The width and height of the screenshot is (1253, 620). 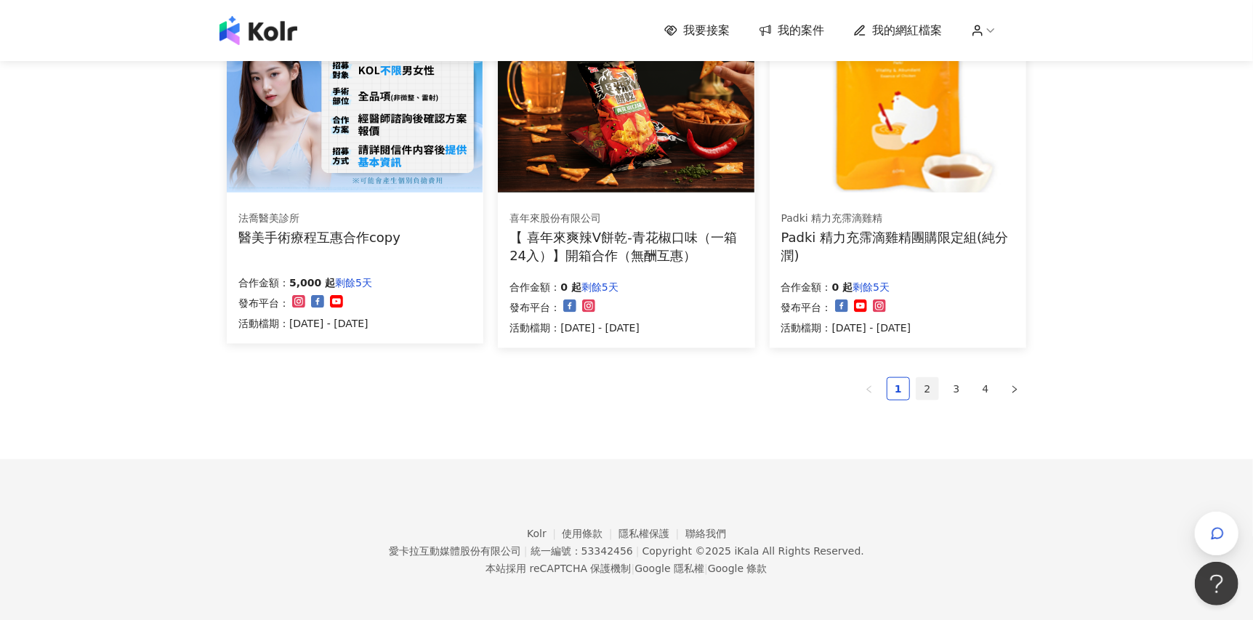 I want to click on a: 4, so click(x=985, y=389).